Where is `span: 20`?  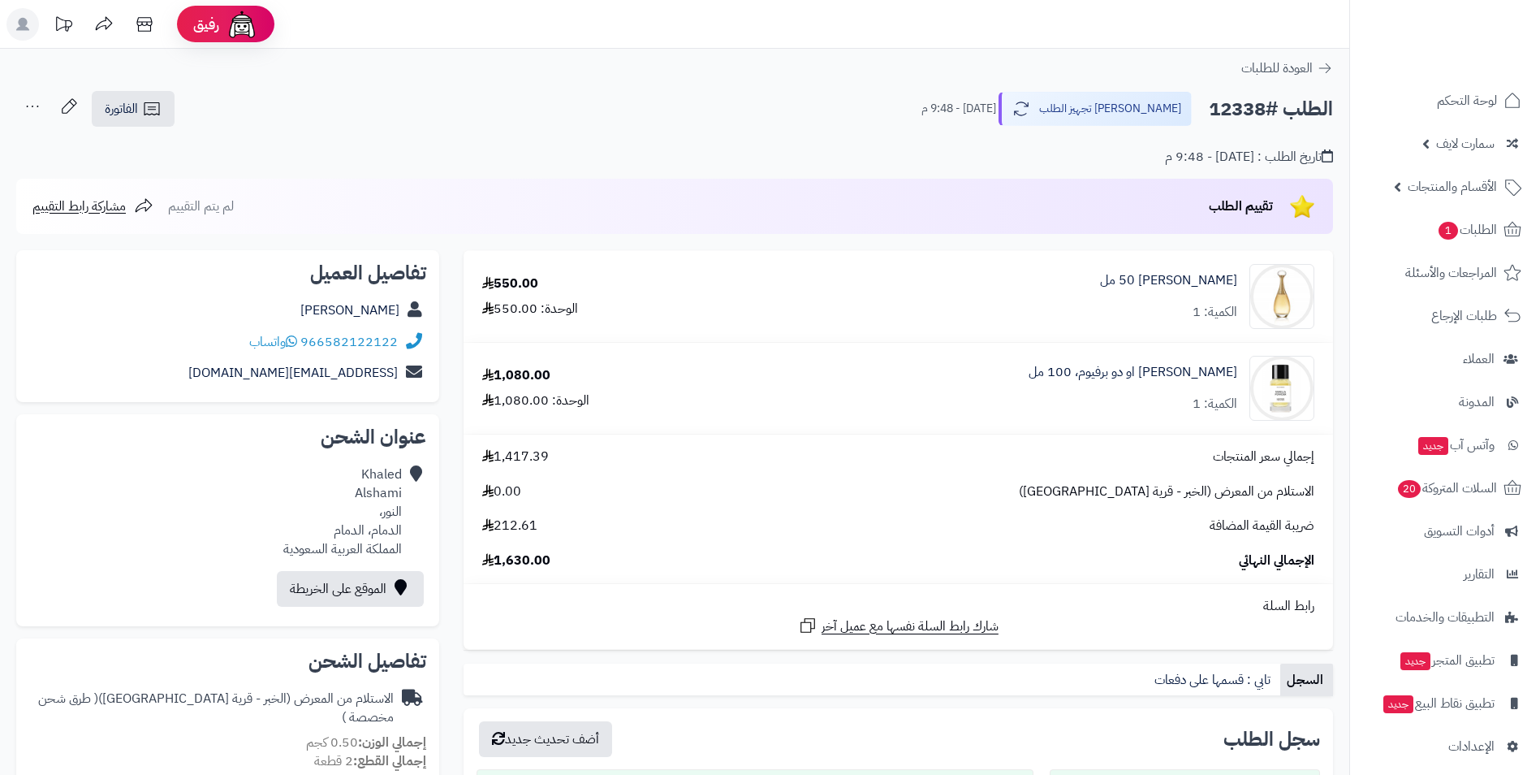 span: 20 is located at coordinates (1410, 489).